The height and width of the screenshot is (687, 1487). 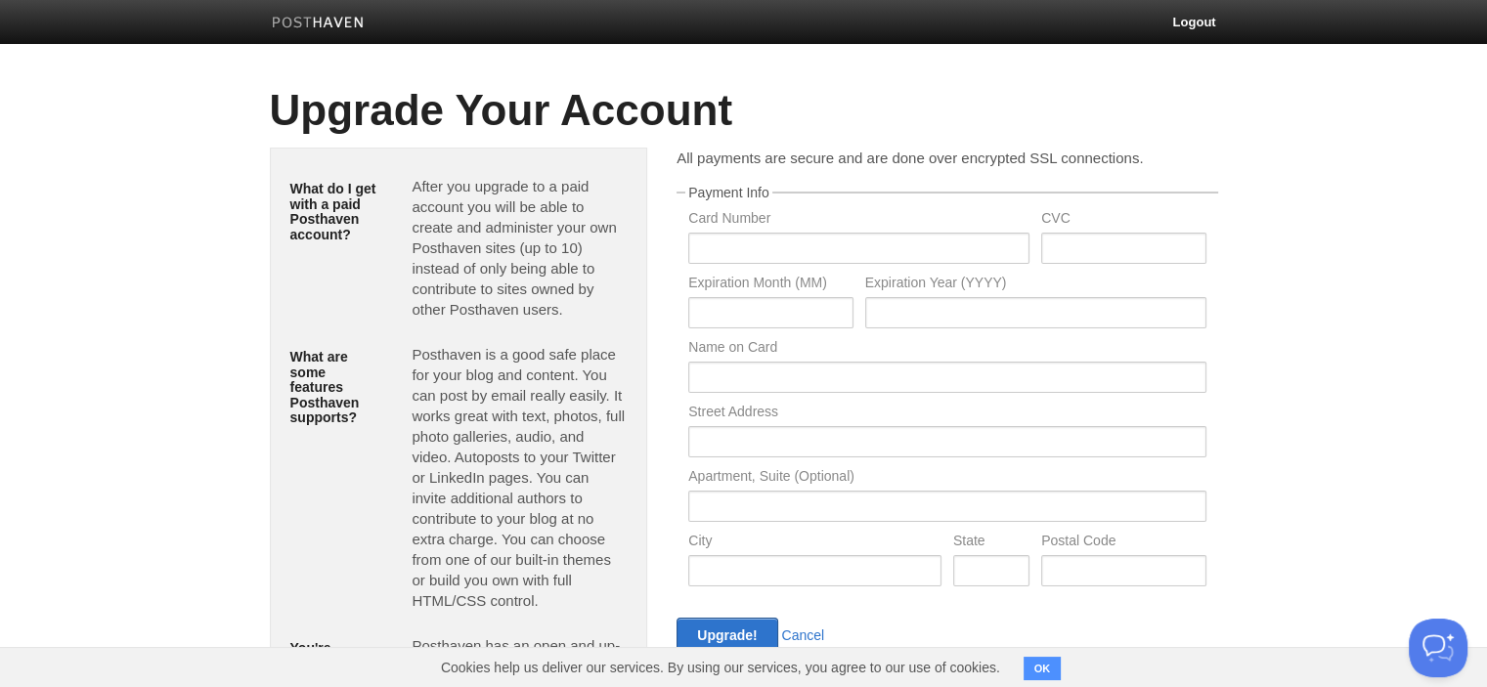 I want to click on label: CVC, so click(x=1124, y=220).